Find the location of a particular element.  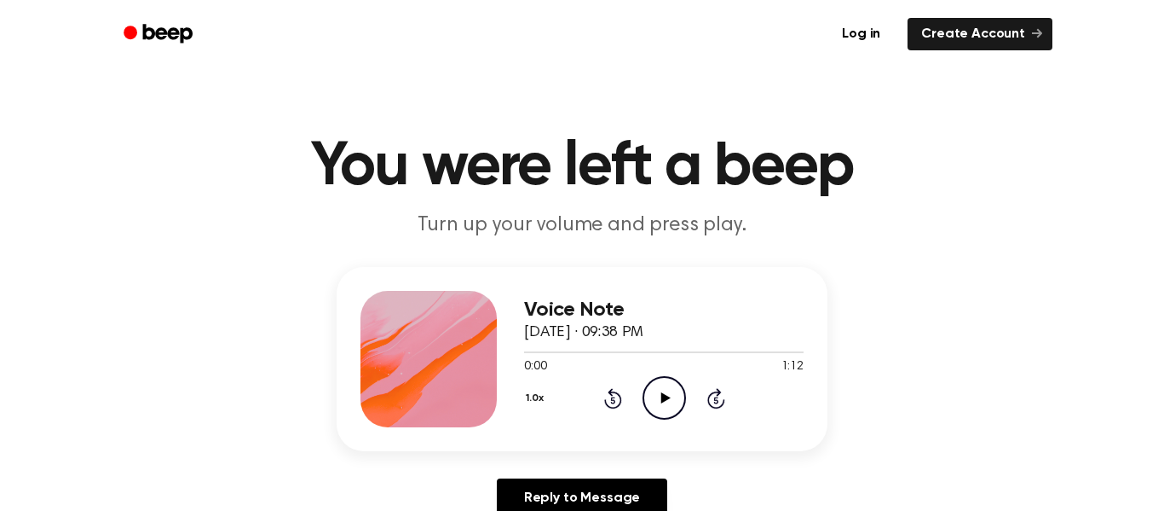

a: Create Account is located at coordinates (980, 34).